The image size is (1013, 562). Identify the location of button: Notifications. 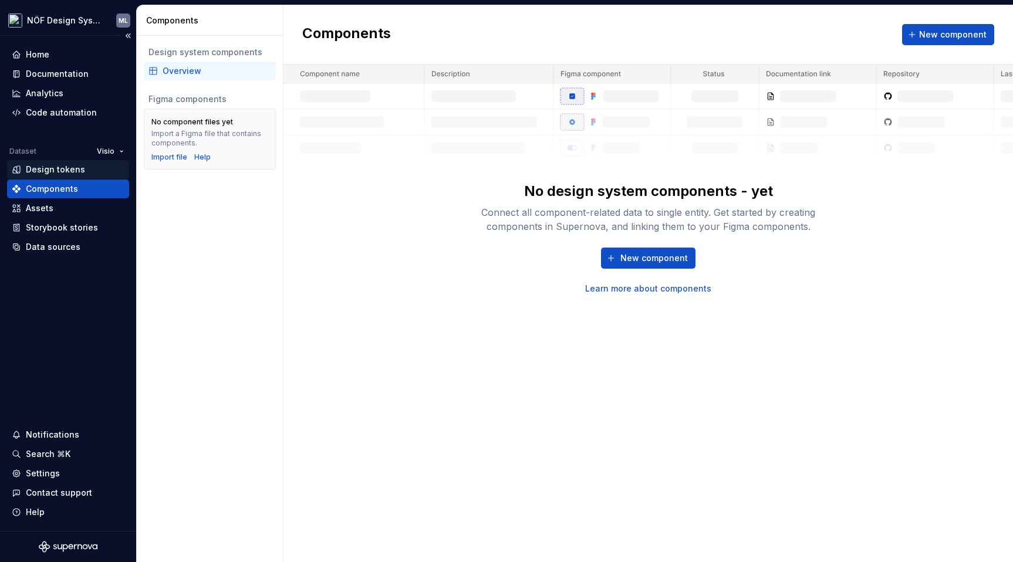
(68, 435).